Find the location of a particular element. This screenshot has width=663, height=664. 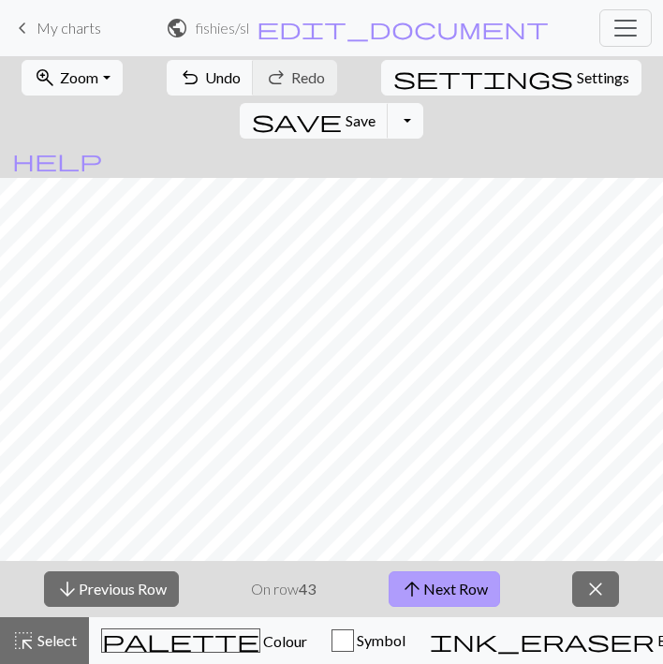

span: zoom_in is located at coordinates (45, 78).